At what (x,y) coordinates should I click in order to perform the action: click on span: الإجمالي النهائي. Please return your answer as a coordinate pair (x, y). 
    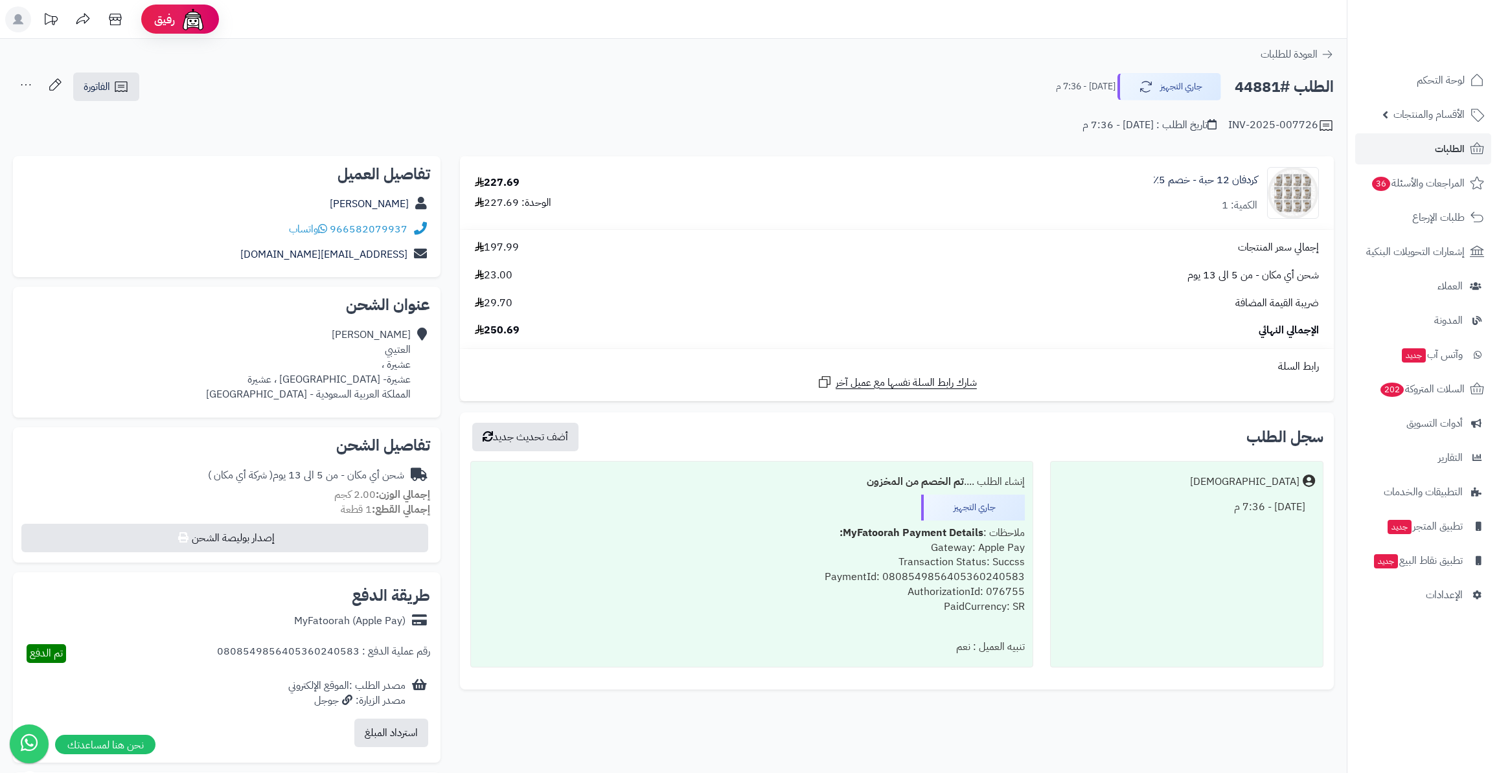
    Looking at the image, I should click on (1288, 330).